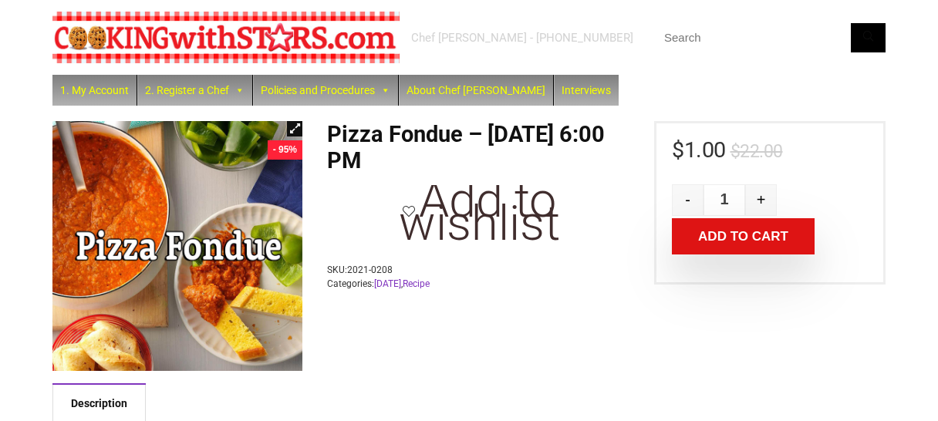  What do you see at coordinates (699, 150) in the screenshot?
I see `bdi: 1.00` at bounding box center [699, 150].